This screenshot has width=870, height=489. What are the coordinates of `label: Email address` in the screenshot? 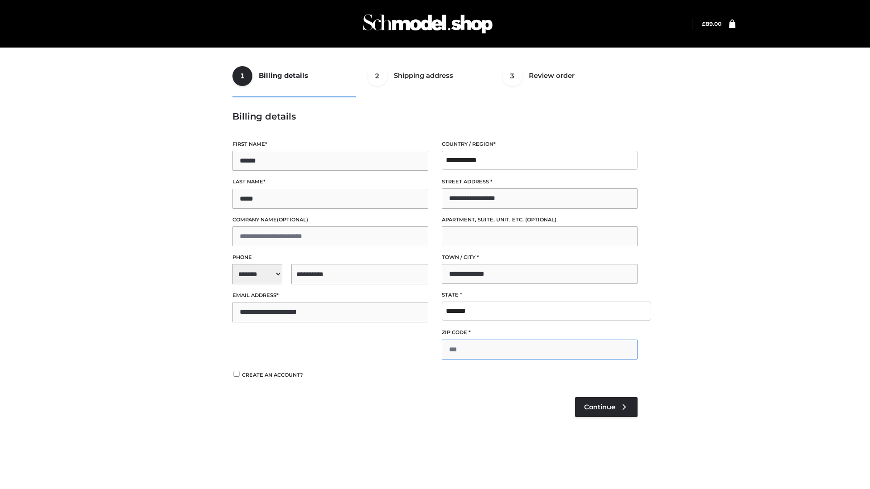 It's located at (330, 295).